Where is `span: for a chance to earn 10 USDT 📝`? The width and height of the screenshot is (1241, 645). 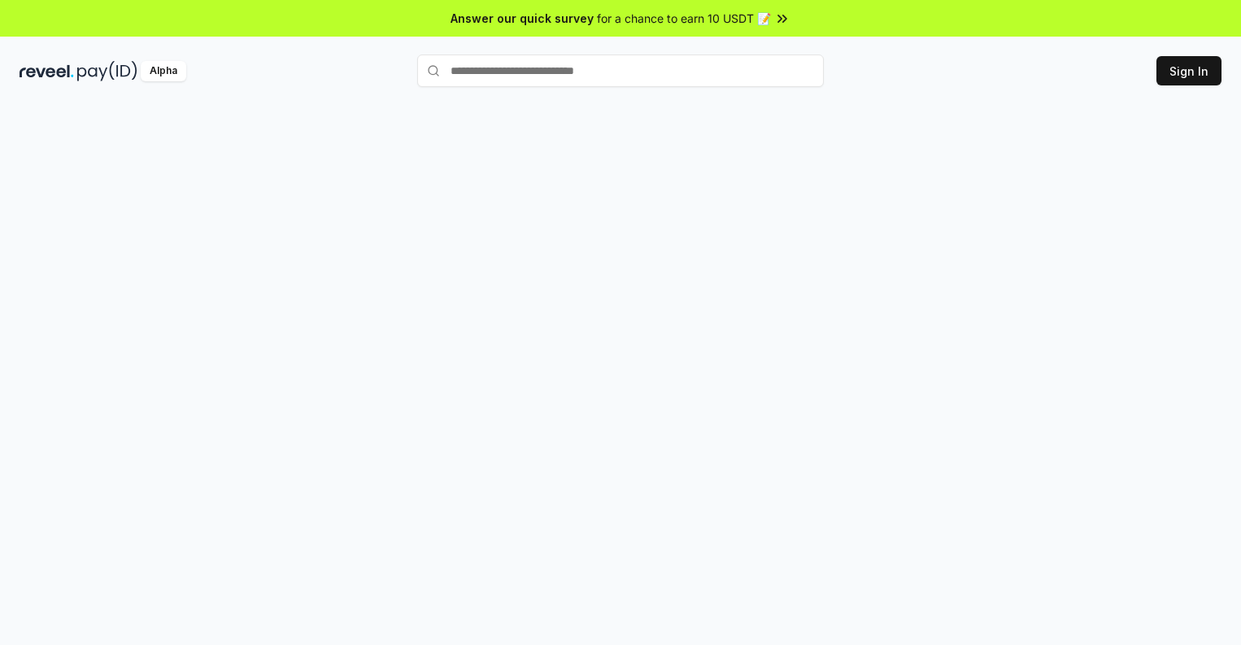
span: for a chance to earn 10 USDT 📝 is located at coordinates (684, 18).